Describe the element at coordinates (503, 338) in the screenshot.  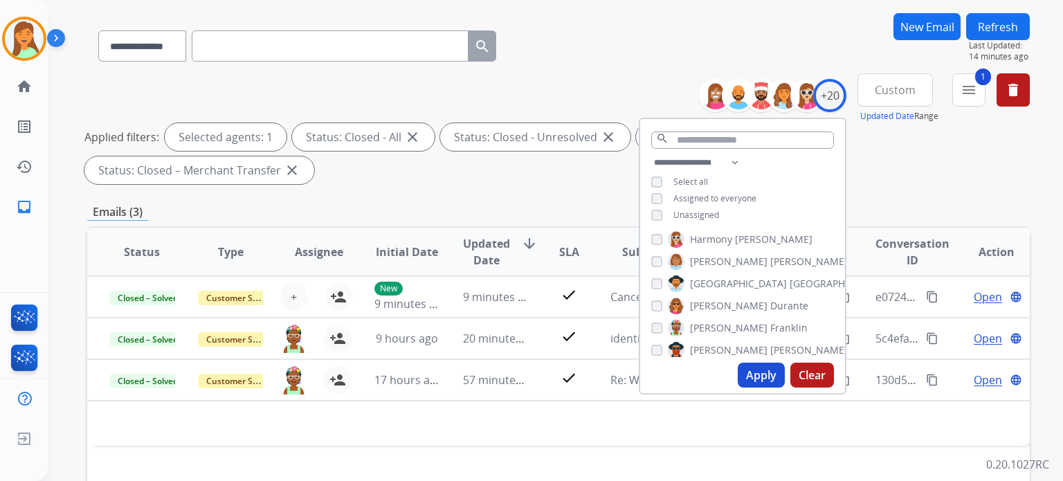
I see `span: 20 minutes ago` at that location.